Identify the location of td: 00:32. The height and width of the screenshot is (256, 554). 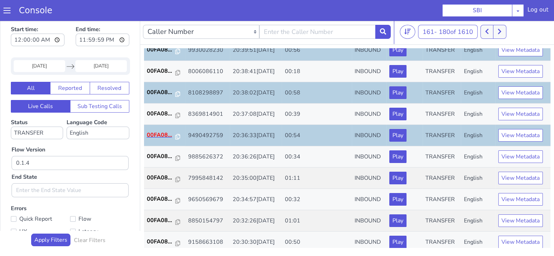
(316, 180).